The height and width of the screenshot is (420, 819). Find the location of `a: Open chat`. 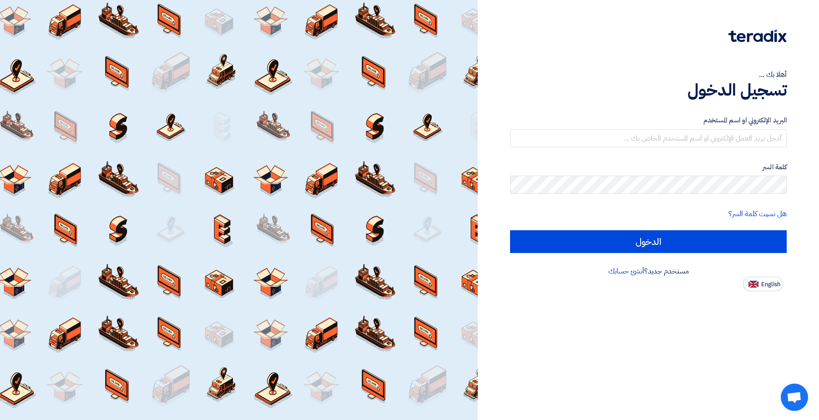

a: Open chat is located at coordinates (795, 397).